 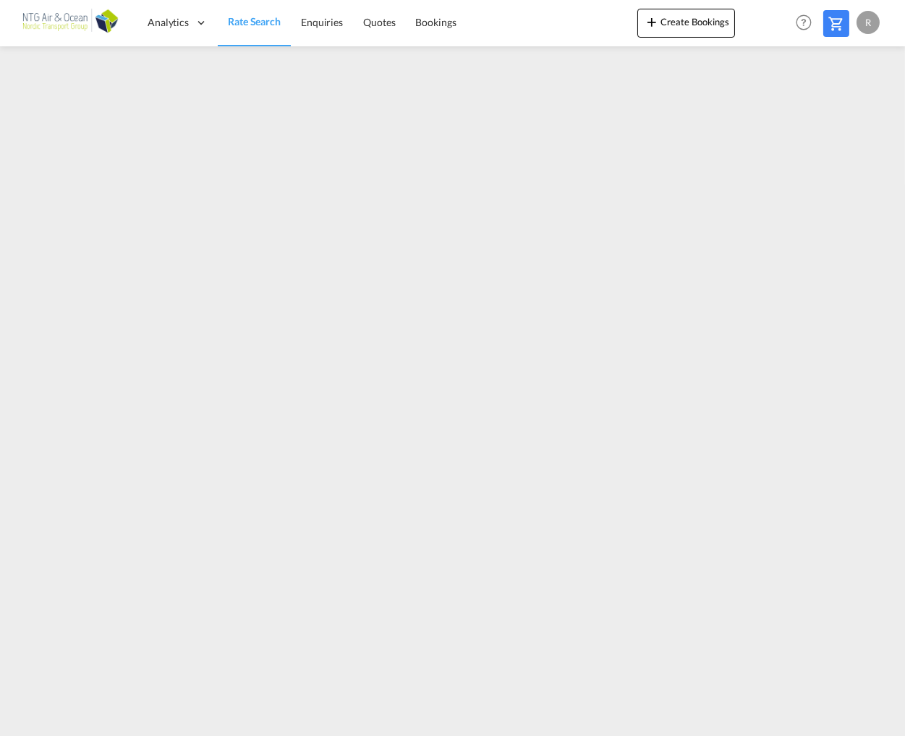 What do you see at coordinates (804, 22) in the screenshot?
I see `span: Help` at bounding box center [804, 22].